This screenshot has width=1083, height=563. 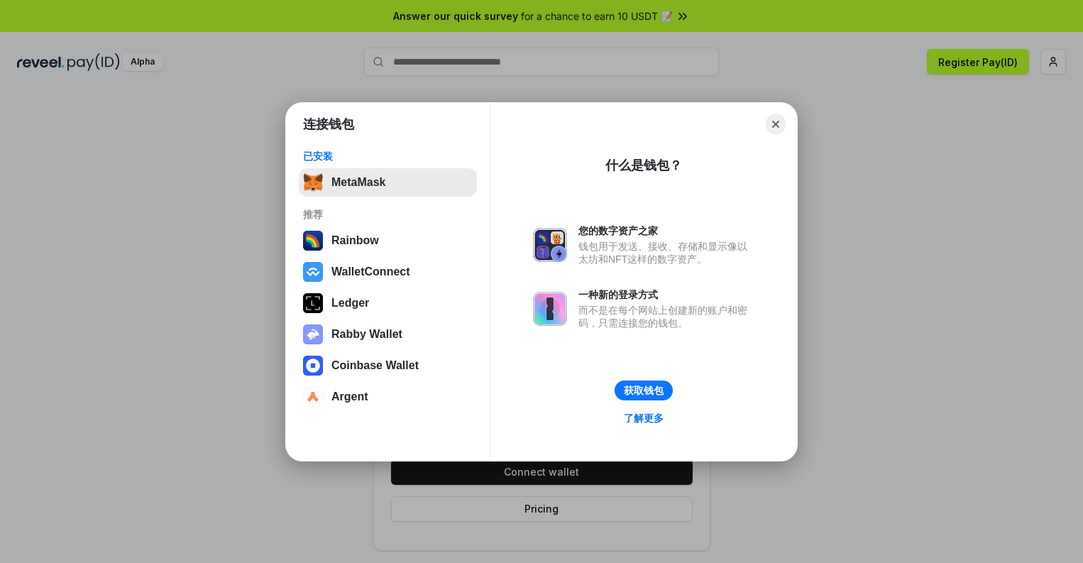 What do you see at coordinates (387, 303) in the screenshot?
I see `button: Ledger` at bounding box center [387, 303].